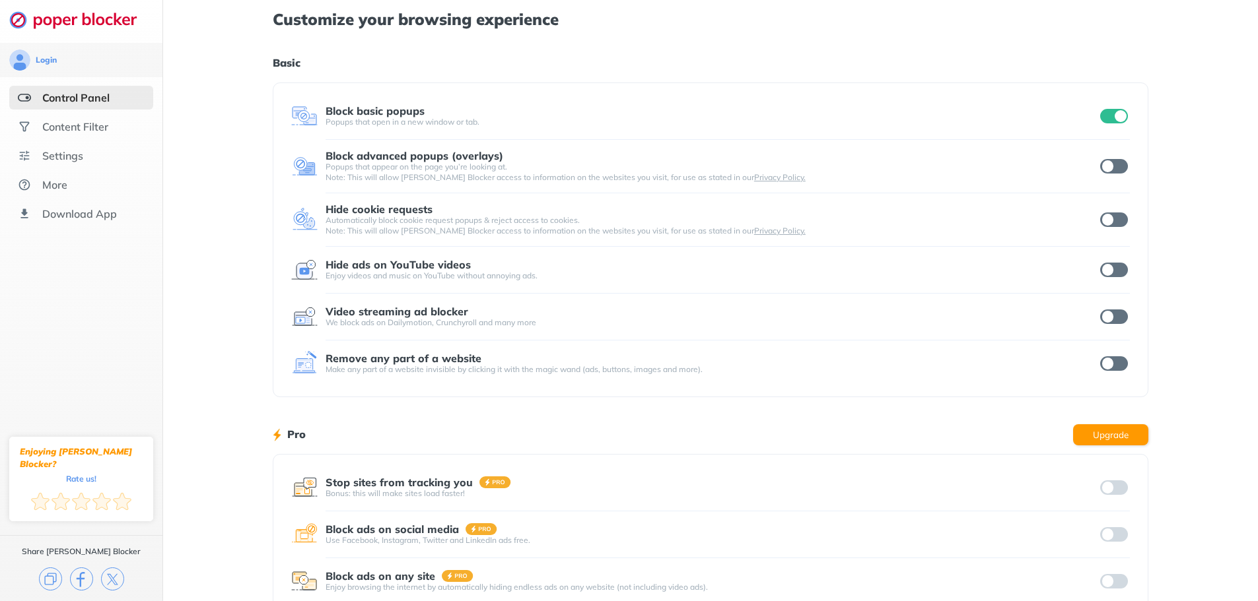 Image resolution: width=1258 pixels, height=601 pixels. I want to click on h1: Customize your browsing experience, so click(710, 19).